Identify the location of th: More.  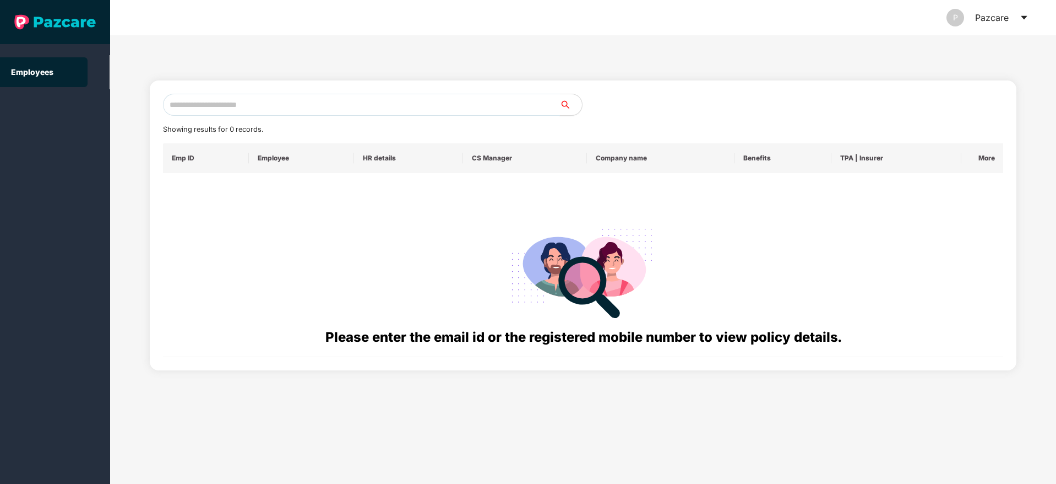
(983, 158).